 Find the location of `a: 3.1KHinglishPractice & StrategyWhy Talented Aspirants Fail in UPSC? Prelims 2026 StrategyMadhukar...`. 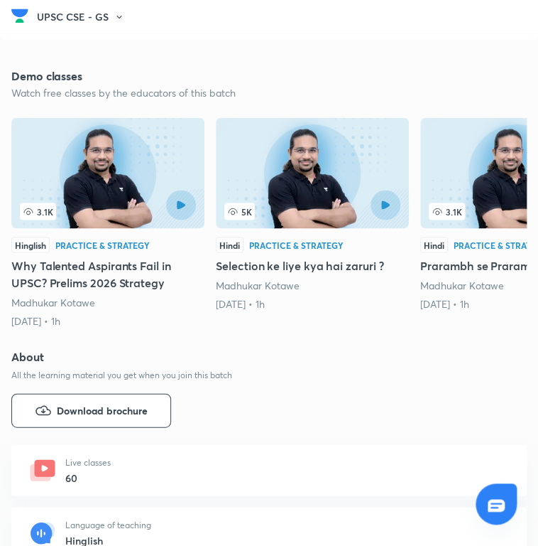

a: 3.1KHinglishPractice & StrategyWhy Talented Aspirants Fail in UPSC? Prelims 2026 StrategyMadhukar... is located at coordinates (108, 222).